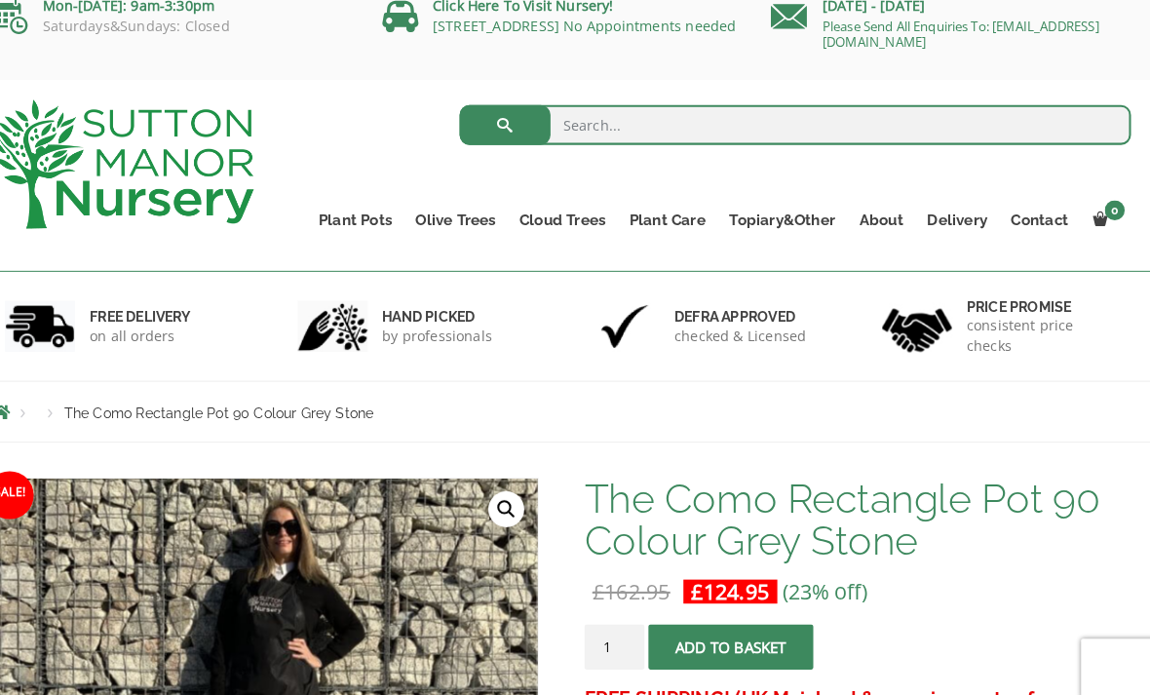 This screenshot has width=1150, height=695. I want to click on h6: hand picked, so click(454, 309).